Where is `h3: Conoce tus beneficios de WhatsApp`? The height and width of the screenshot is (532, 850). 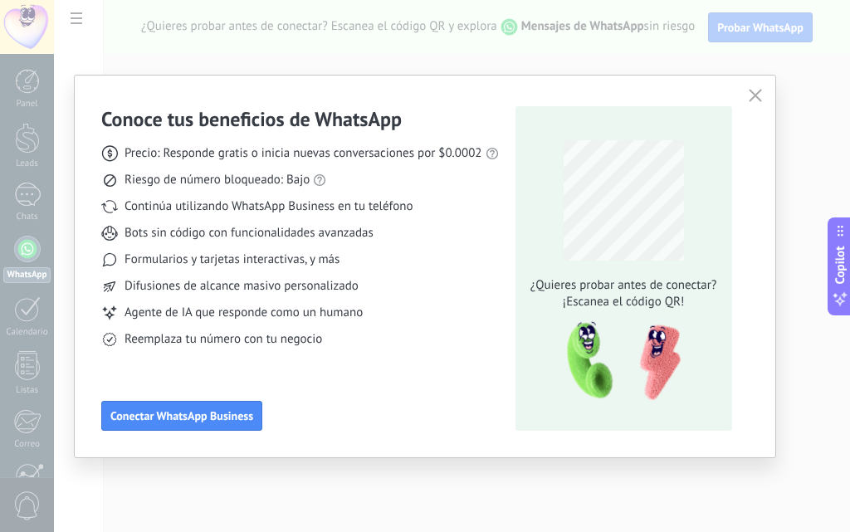 h3: Conoce tus beneficios de WhatsApp is located at coordinates (252, 119).